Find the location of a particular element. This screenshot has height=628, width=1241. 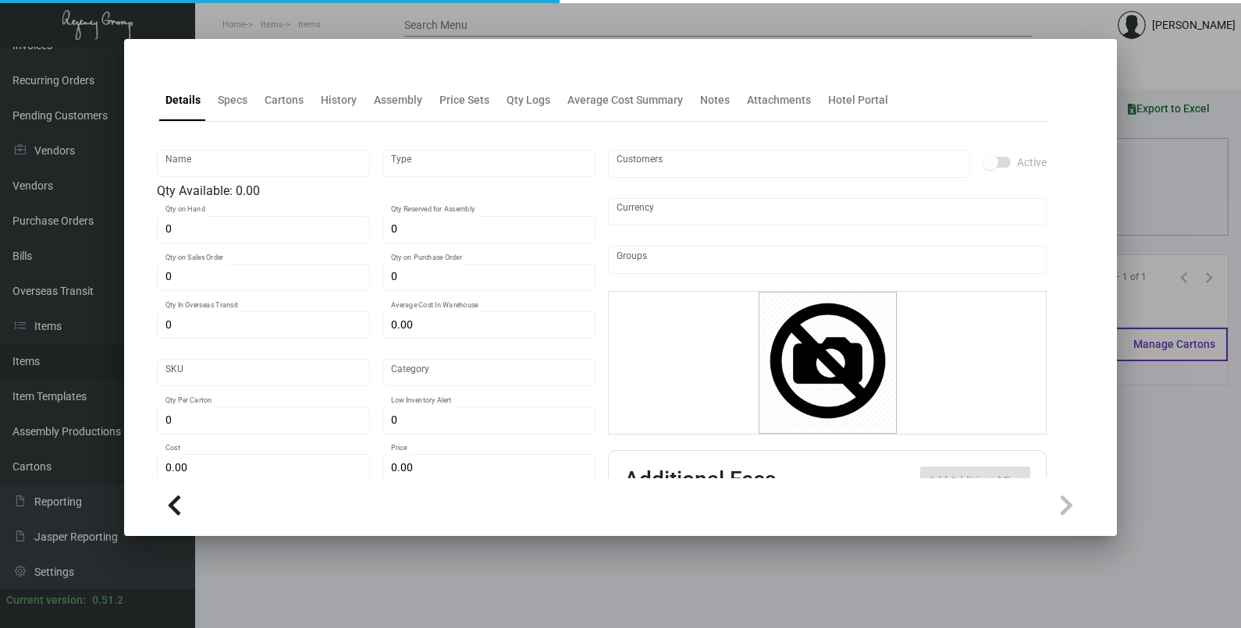

div: Details is located at coordinates (183, 100).